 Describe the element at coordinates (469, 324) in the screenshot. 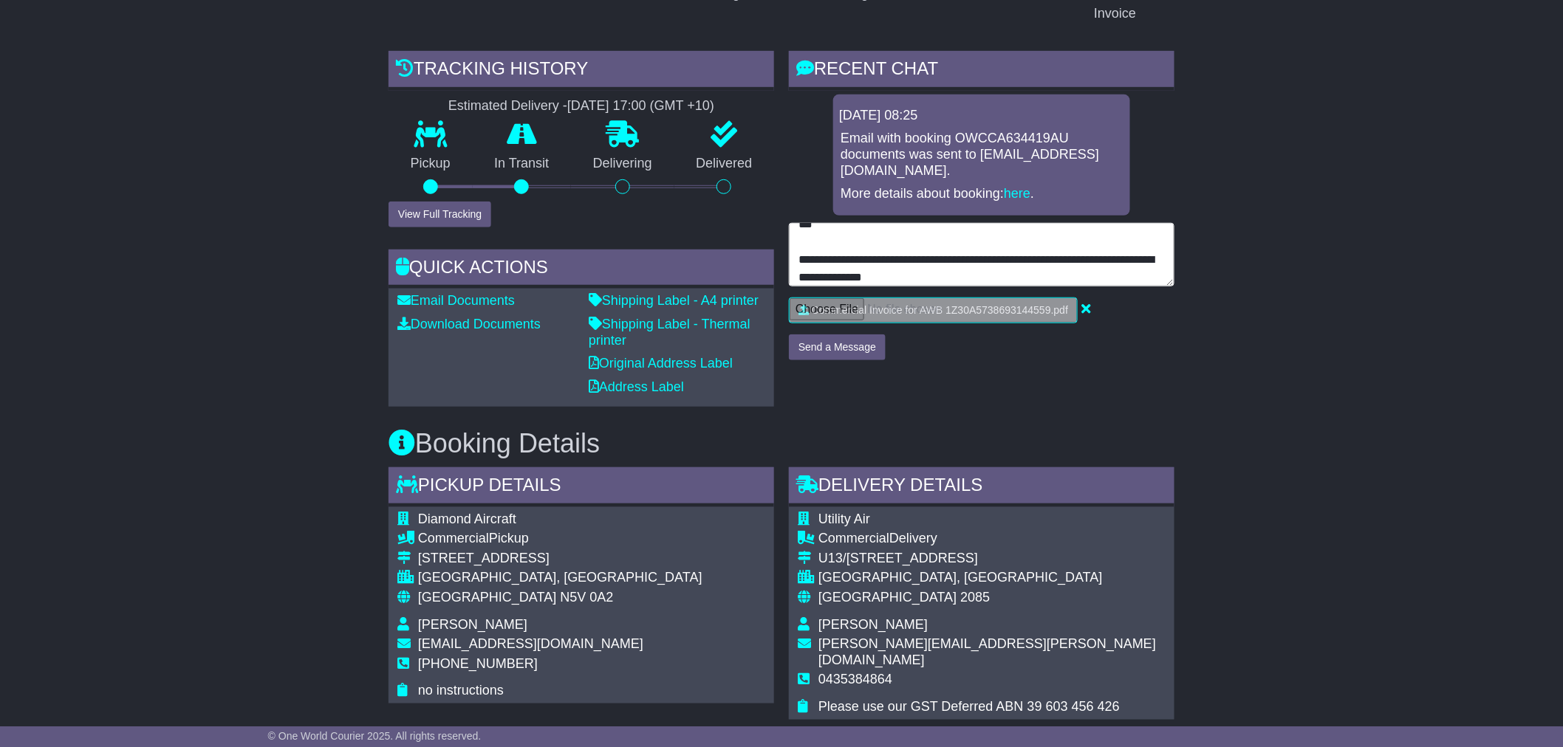

I see `a: Download Documents` at that location.